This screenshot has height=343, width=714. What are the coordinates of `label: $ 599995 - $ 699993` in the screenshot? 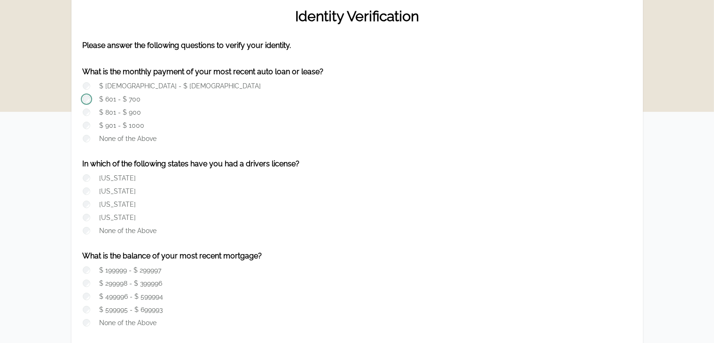 It's located at (131, 310).